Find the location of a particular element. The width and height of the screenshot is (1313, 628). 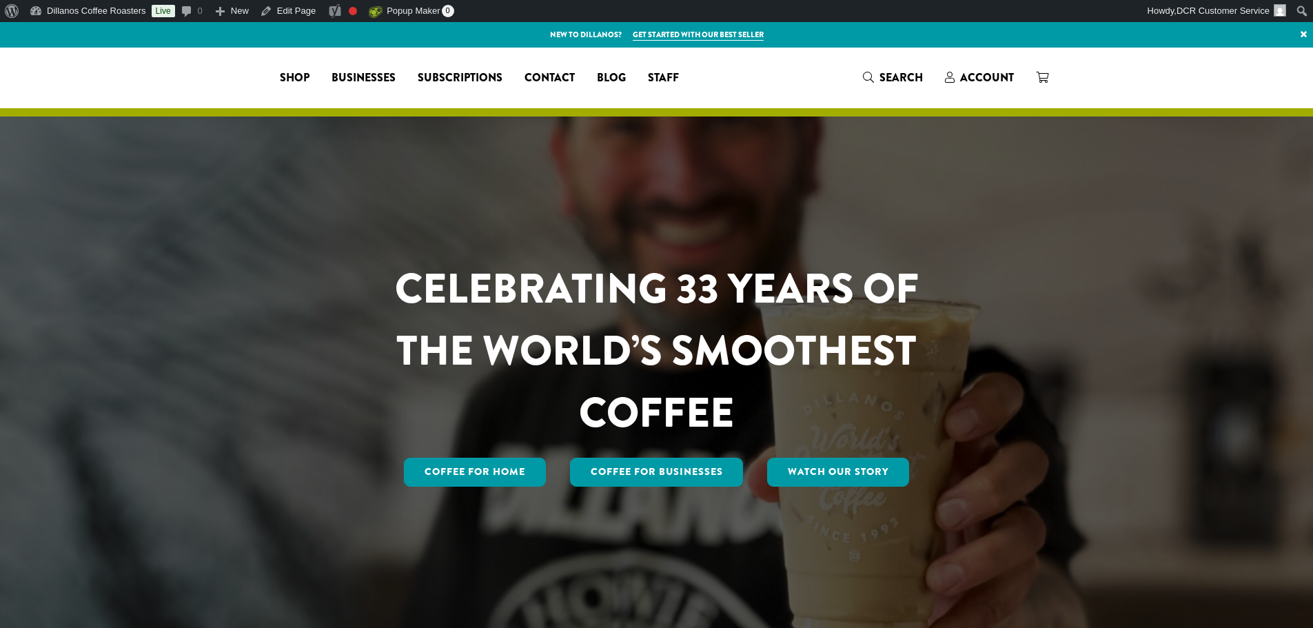

a: Coffee for Home is located at coordinates (475, 472).